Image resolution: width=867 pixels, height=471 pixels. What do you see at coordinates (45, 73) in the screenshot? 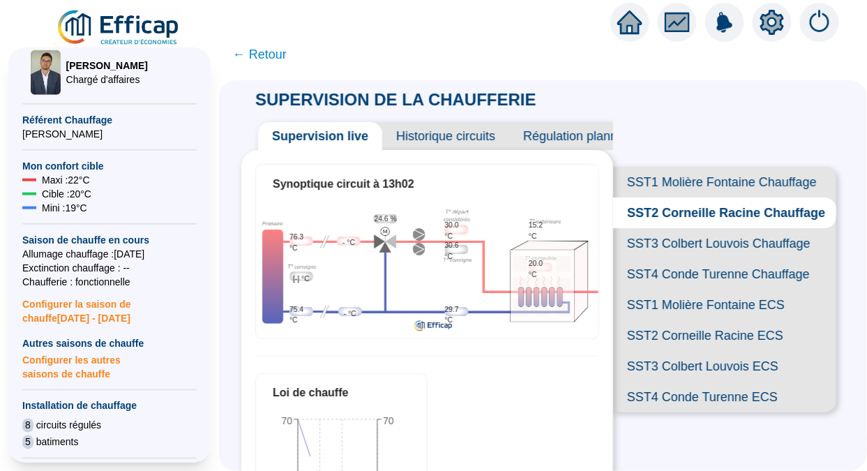
I see `img: Chargé d'affaires` at bounding box center [45, 73].